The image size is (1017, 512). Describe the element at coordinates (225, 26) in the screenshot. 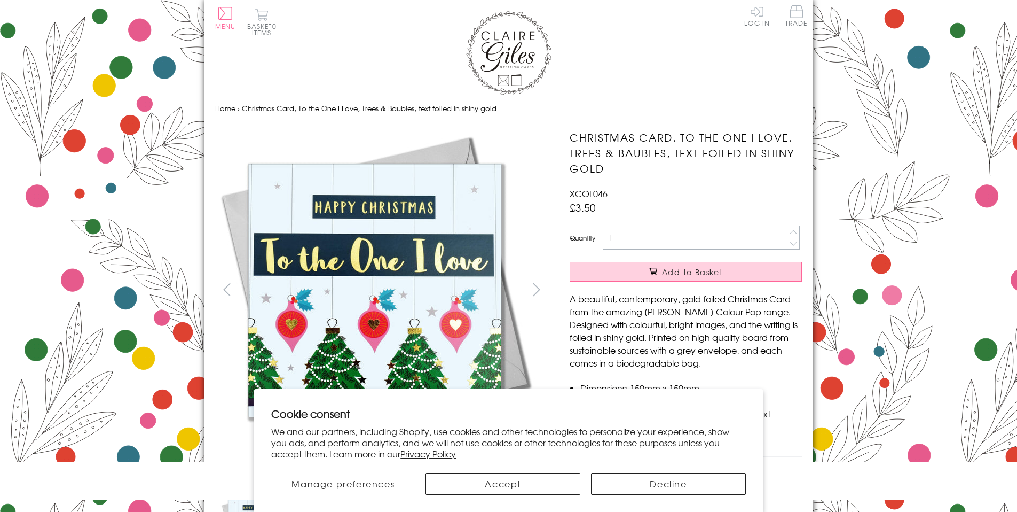

I see `span: Menu` at that location.